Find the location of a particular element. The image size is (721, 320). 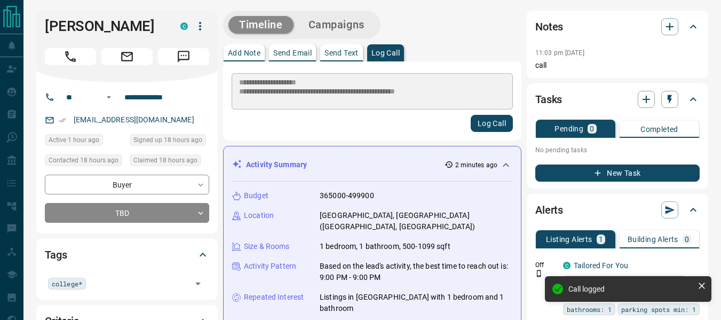

div: Buyer is located at coordinates (127, 184).